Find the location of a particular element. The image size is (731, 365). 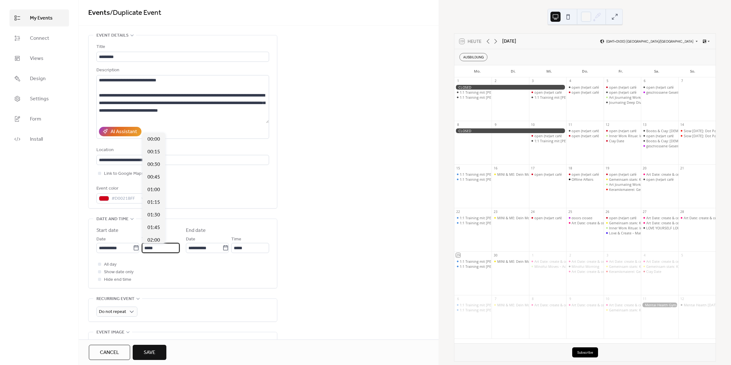

div: Love & Create – Malen für dein inneres Kind is located at coordinates (645, 233).